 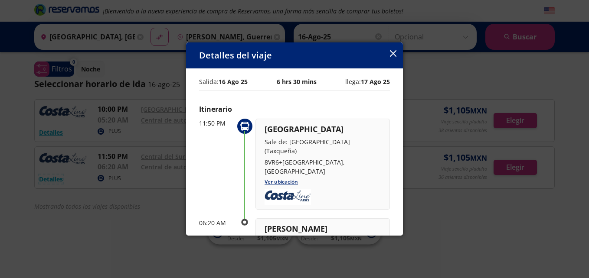 I want to click on p: 06:20 AM, so click(x=216, y=223).